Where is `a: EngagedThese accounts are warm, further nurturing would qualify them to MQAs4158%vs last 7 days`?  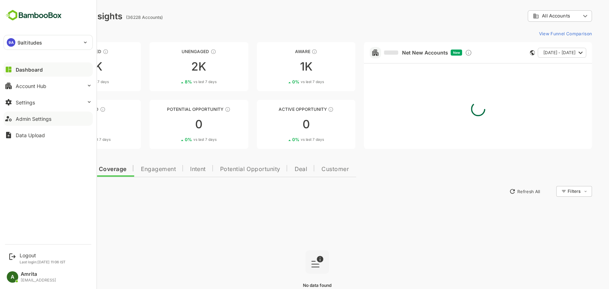 a: EngagedThese accounts are warm, further nurturing would qualify them to MQAs4158%vs last 7 days is located at coordinates (66, 124).